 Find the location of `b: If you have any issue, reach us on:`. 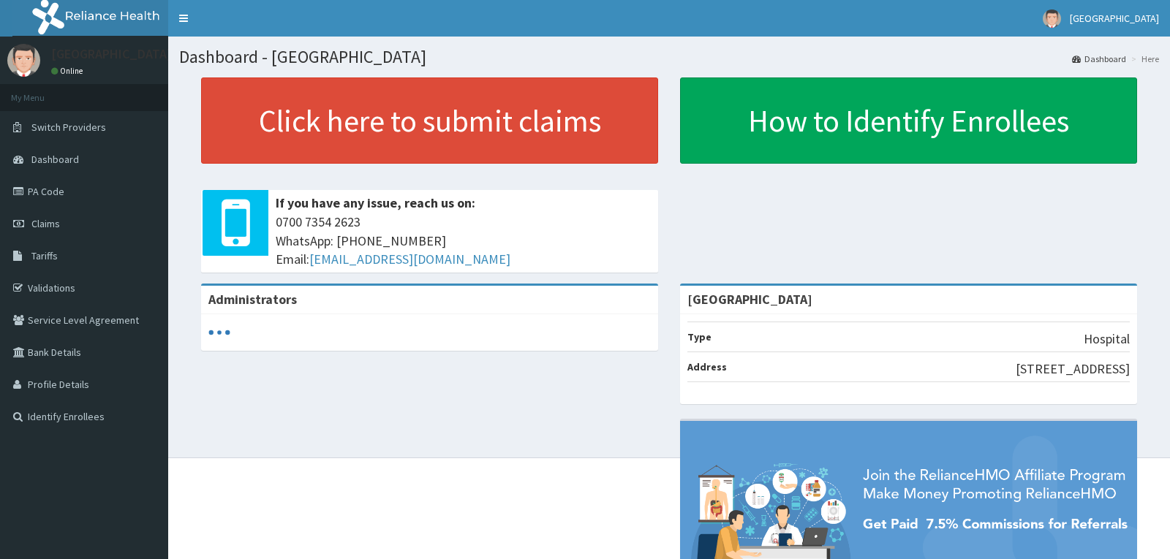

b: If you have any issue, reach us on: is located at coordinates (375, 203).